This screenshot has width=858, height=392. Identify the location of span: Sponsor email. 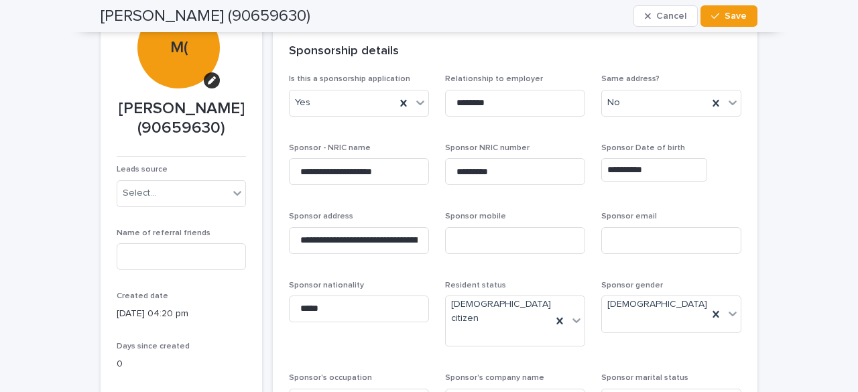
(629, 216).